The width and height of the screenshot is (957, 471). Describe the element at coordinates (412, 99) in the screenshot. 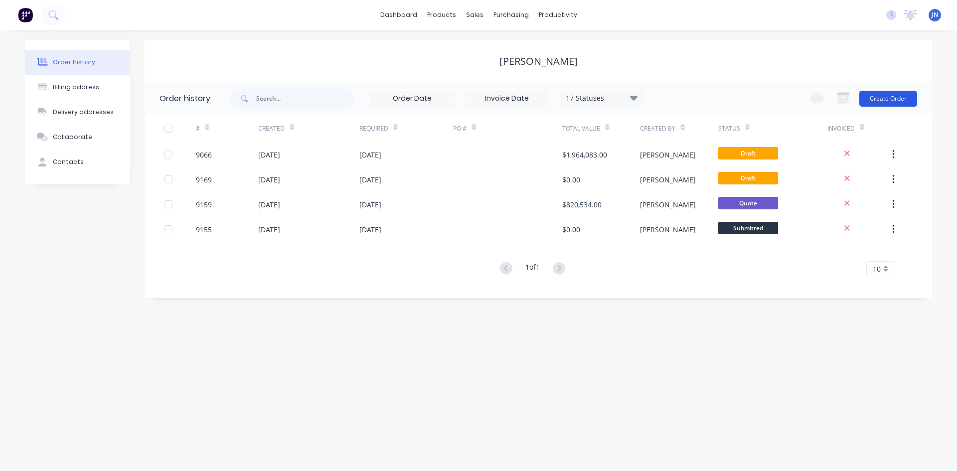

I see `input: Order Date` at that location.